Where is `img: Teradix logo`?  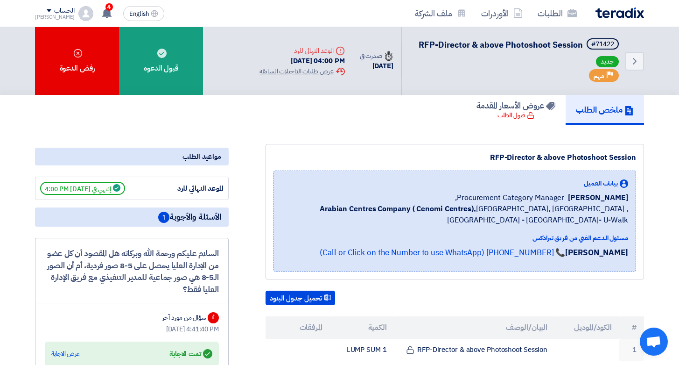 img: Teradix logo is located at coordinates (620, 13).